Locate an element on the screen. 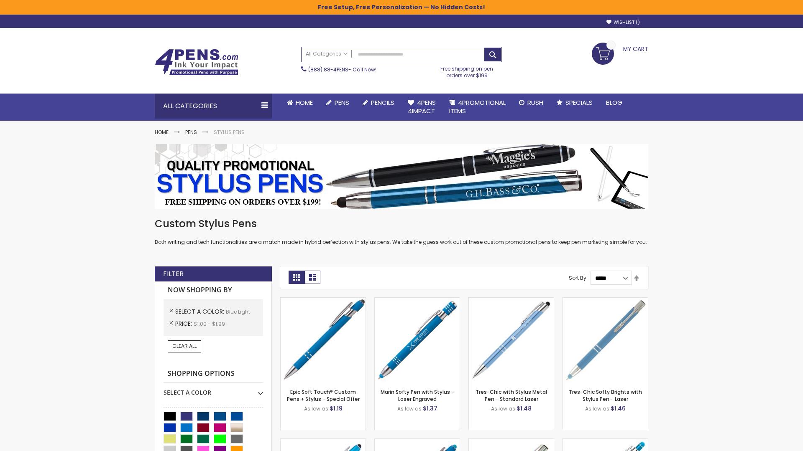 The image size is (803, 451). strong: Shopping Options is located at coordinates (213, 374).